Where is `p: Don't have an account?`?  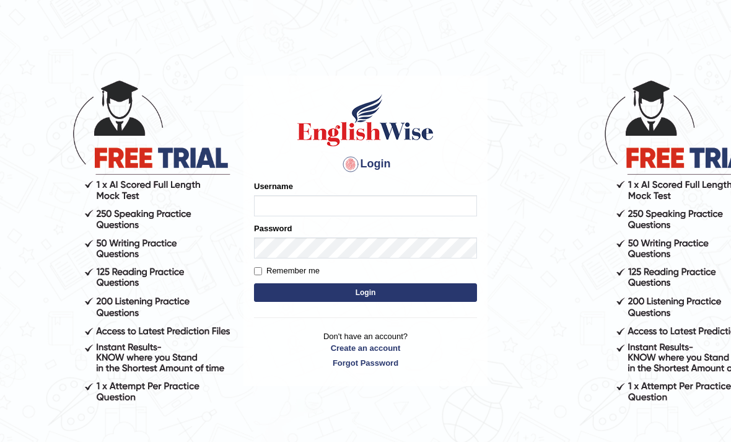
p: Don't have an account? is located at coordinates (366, 349).